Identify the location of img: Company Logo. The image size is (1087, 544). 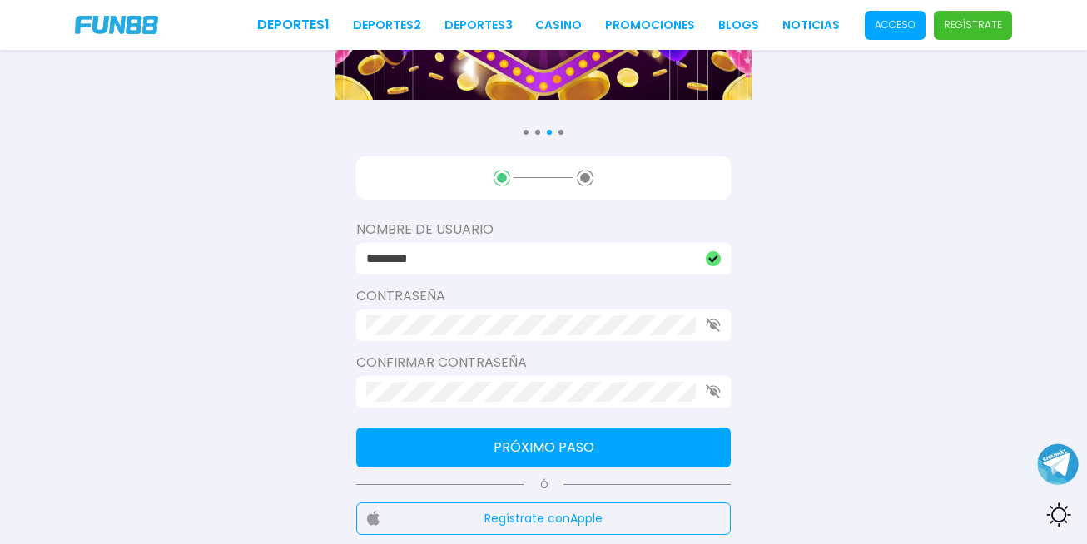
(117, 25).